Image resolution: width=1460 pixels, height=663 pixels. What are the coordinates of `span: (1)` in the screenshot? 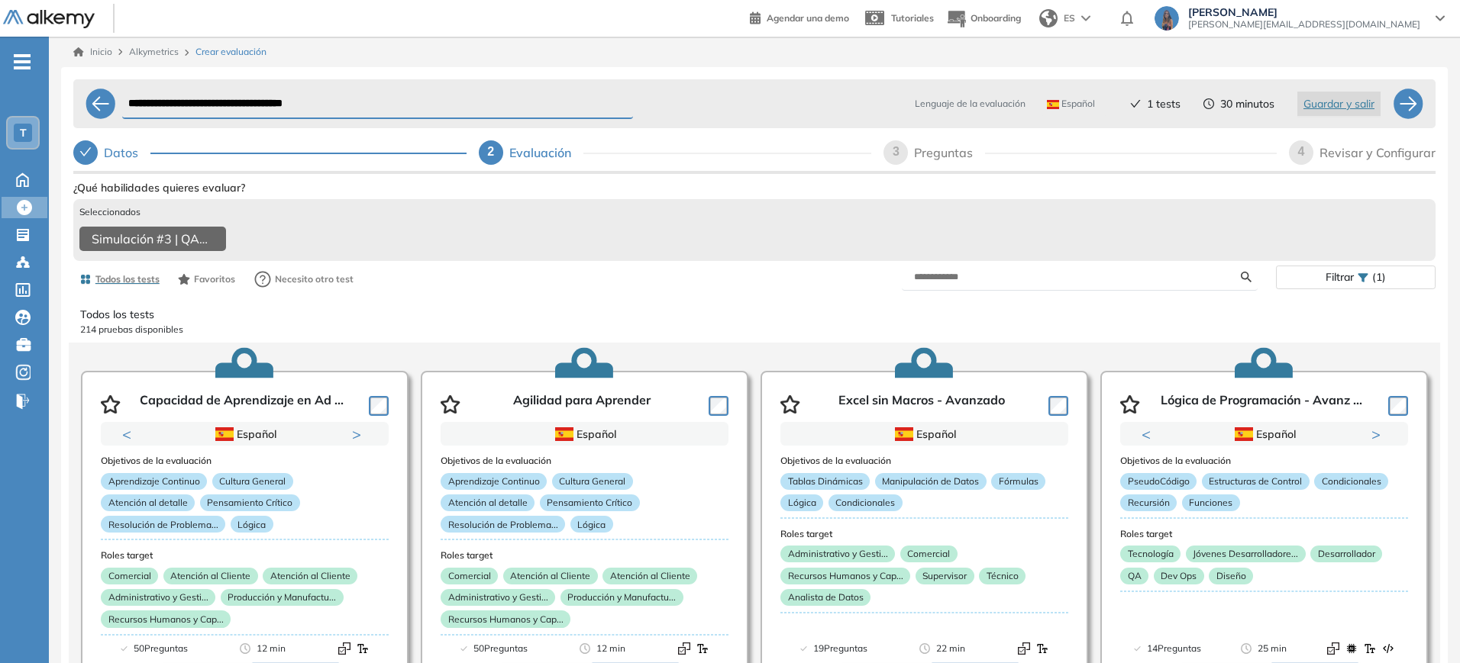 It's located at (1379, 277).